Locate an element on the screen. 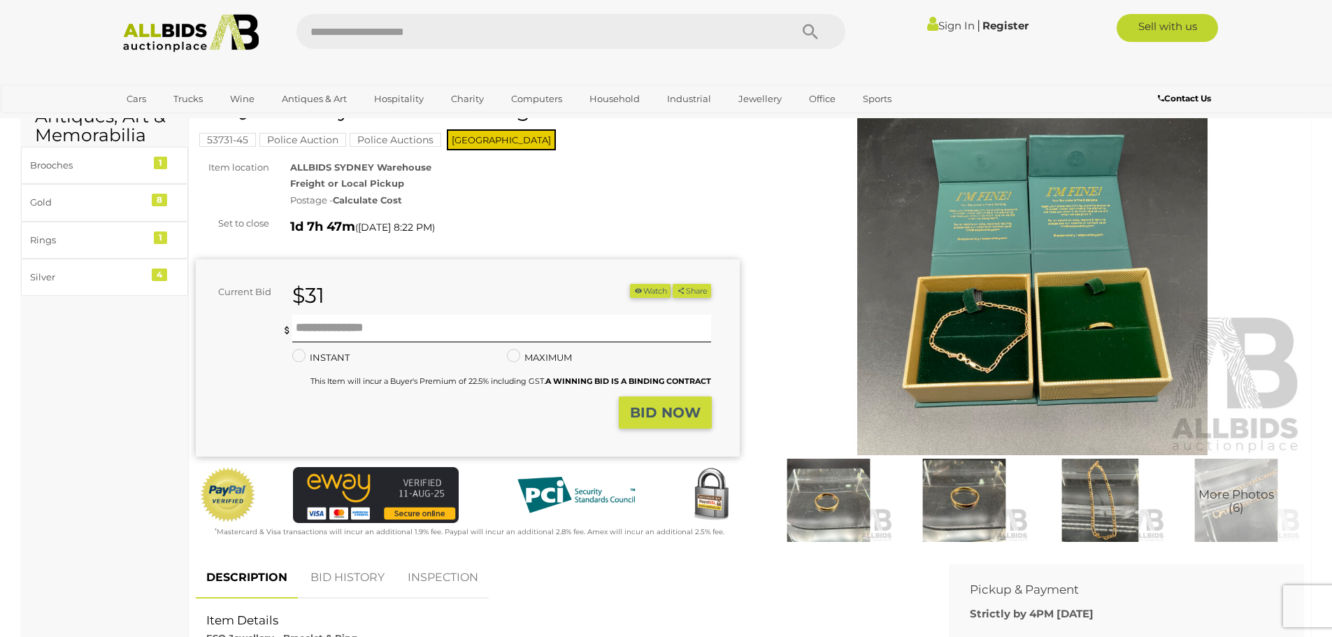 The height and width of the screenshot is (637, 1332). a: Gold 8 is located at coordinates (104, 202).